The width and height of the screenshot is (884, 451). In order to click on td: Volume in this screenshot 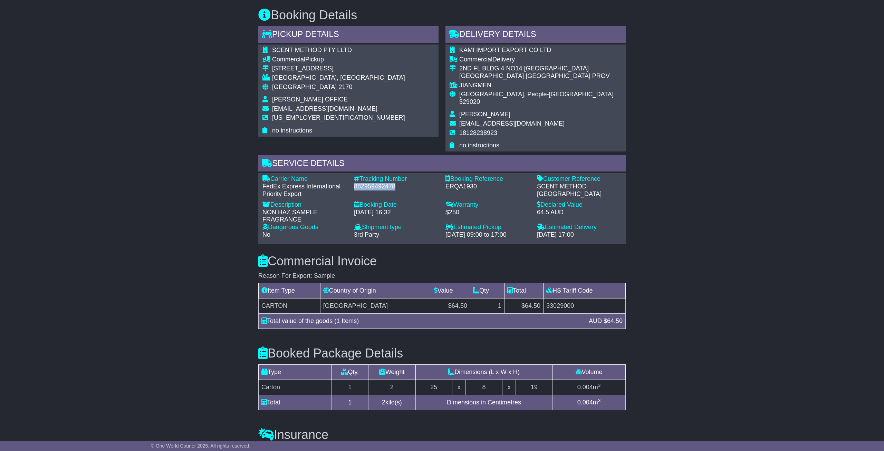, I will do `click(589, 372)`.